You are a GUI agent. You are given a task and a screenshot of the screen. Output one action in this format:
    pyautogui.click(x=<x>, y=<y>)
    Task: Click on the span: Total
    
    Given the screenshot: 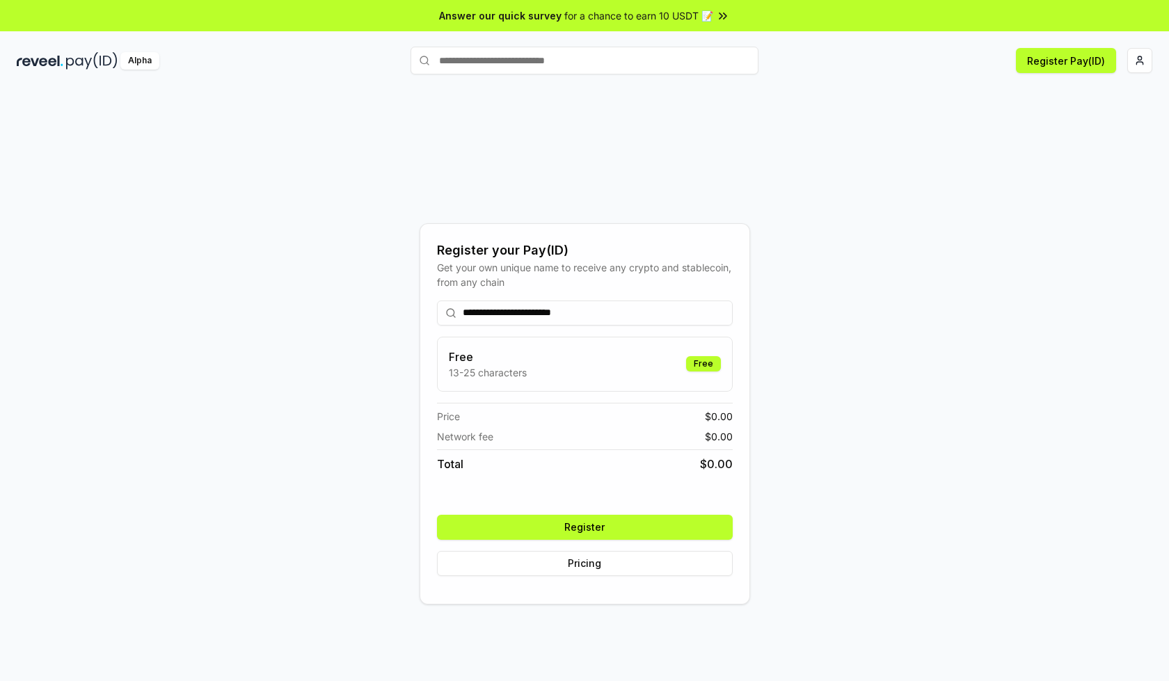 What is the action you would take?
    pyautogui.click(x=450, y=464)
    